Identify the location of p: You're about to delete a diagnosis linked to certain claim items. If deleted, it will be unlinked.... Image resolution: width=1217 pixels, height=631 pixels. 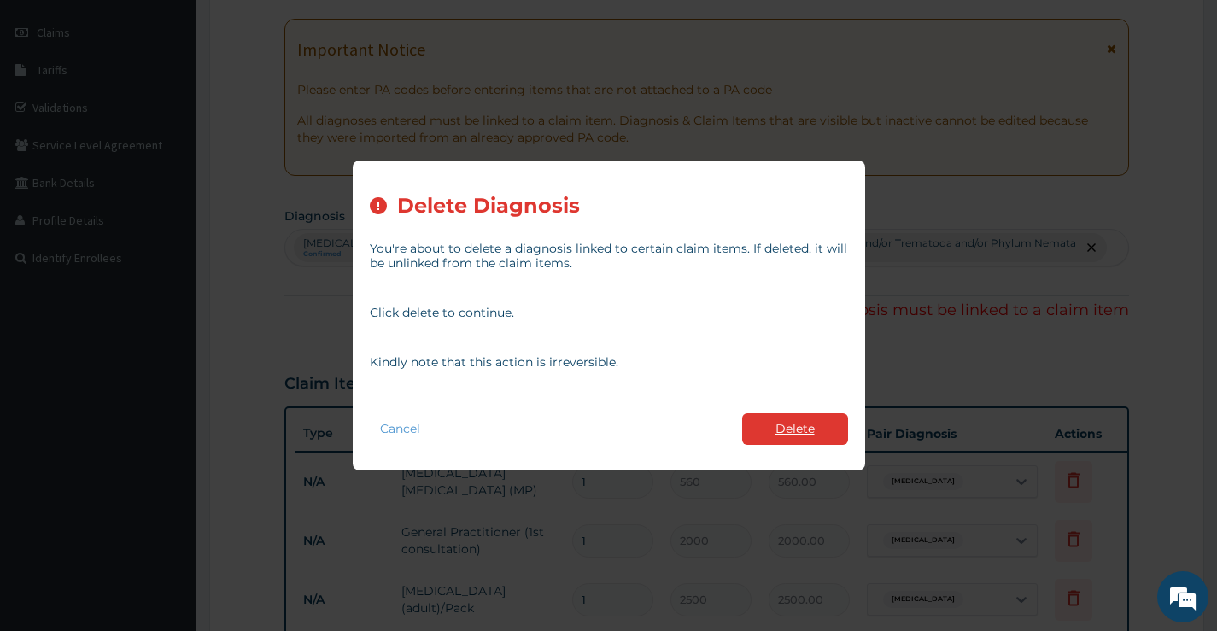
(609, 256).